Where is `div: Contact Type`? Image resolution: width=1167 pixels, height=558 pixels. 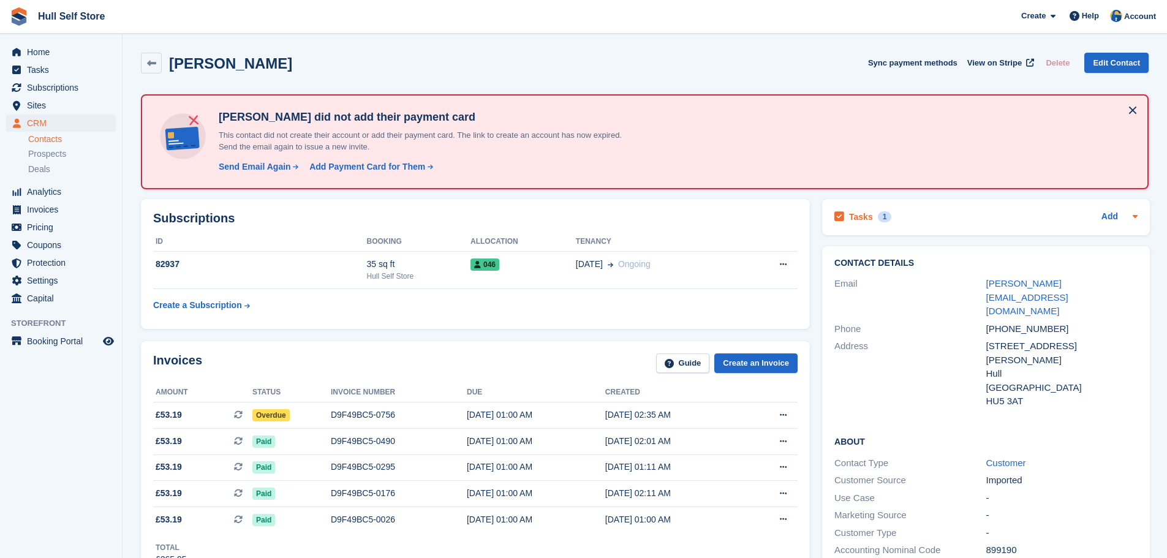 div: Contact Type is located at coordinates (910, 463).